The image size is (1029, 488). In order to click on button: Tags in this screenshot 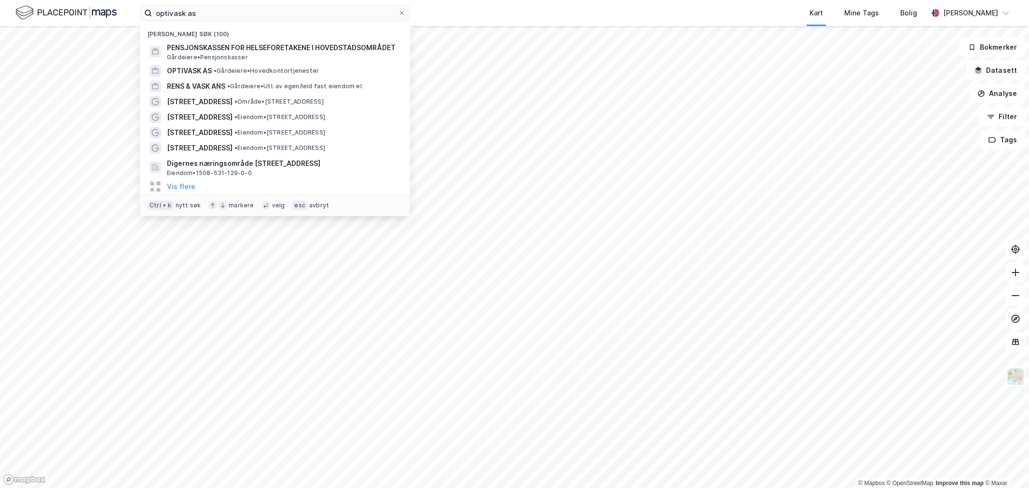, I will do `click(1002, 140)`.